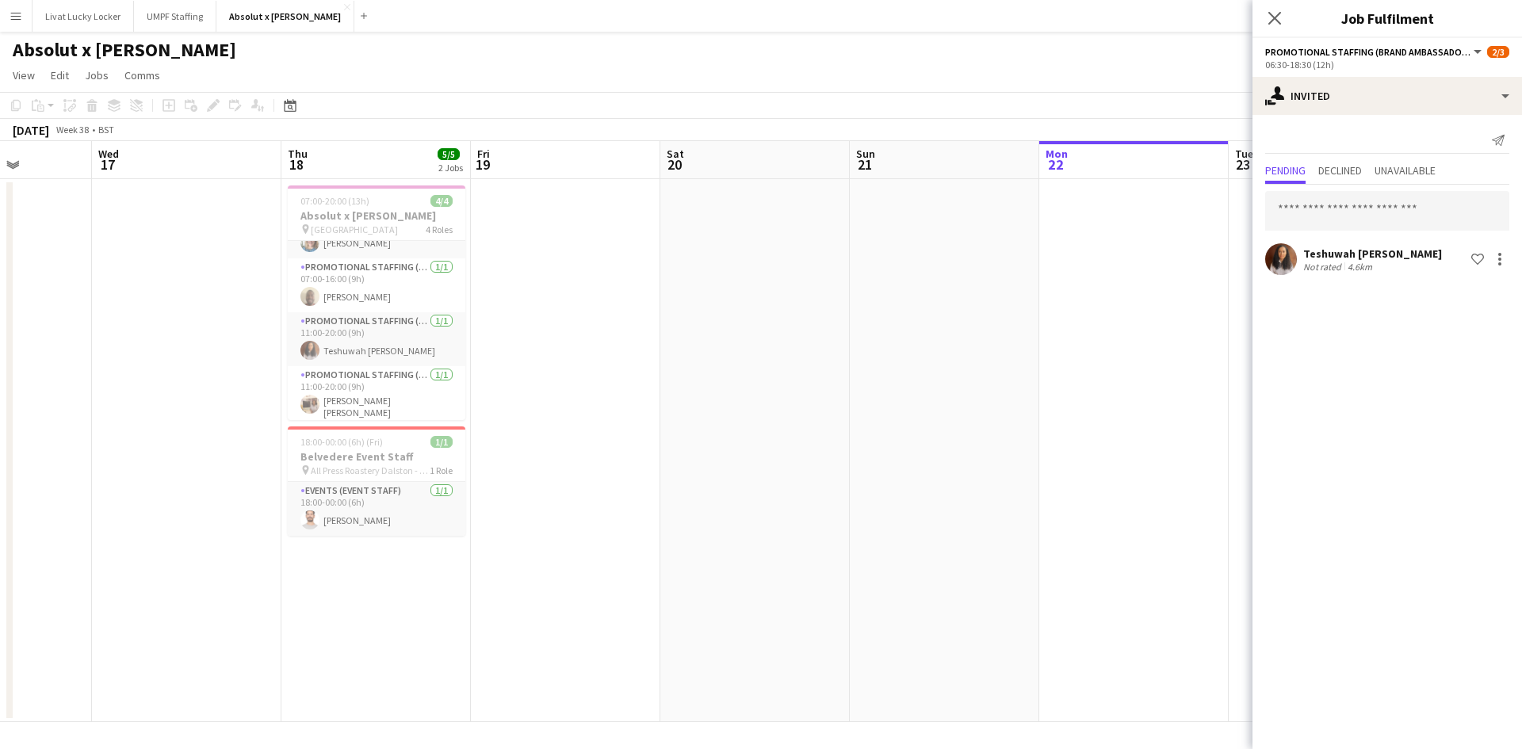 The height and width of the screenshot is (749, 1522). What do you see at coordinates (484, 154) in the screenshot?
I see `span: Fri` at bounding box center [484, 154].